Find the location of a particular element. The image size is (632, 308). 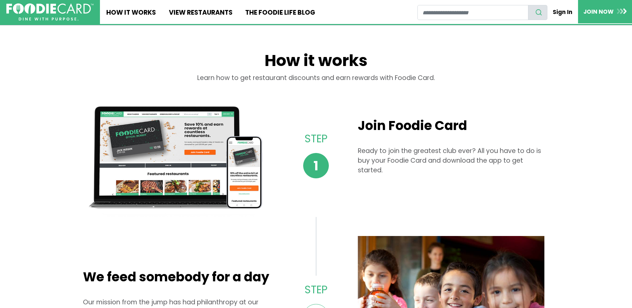

h2: We feed somebody for a day is located at coordinates (176, 277).